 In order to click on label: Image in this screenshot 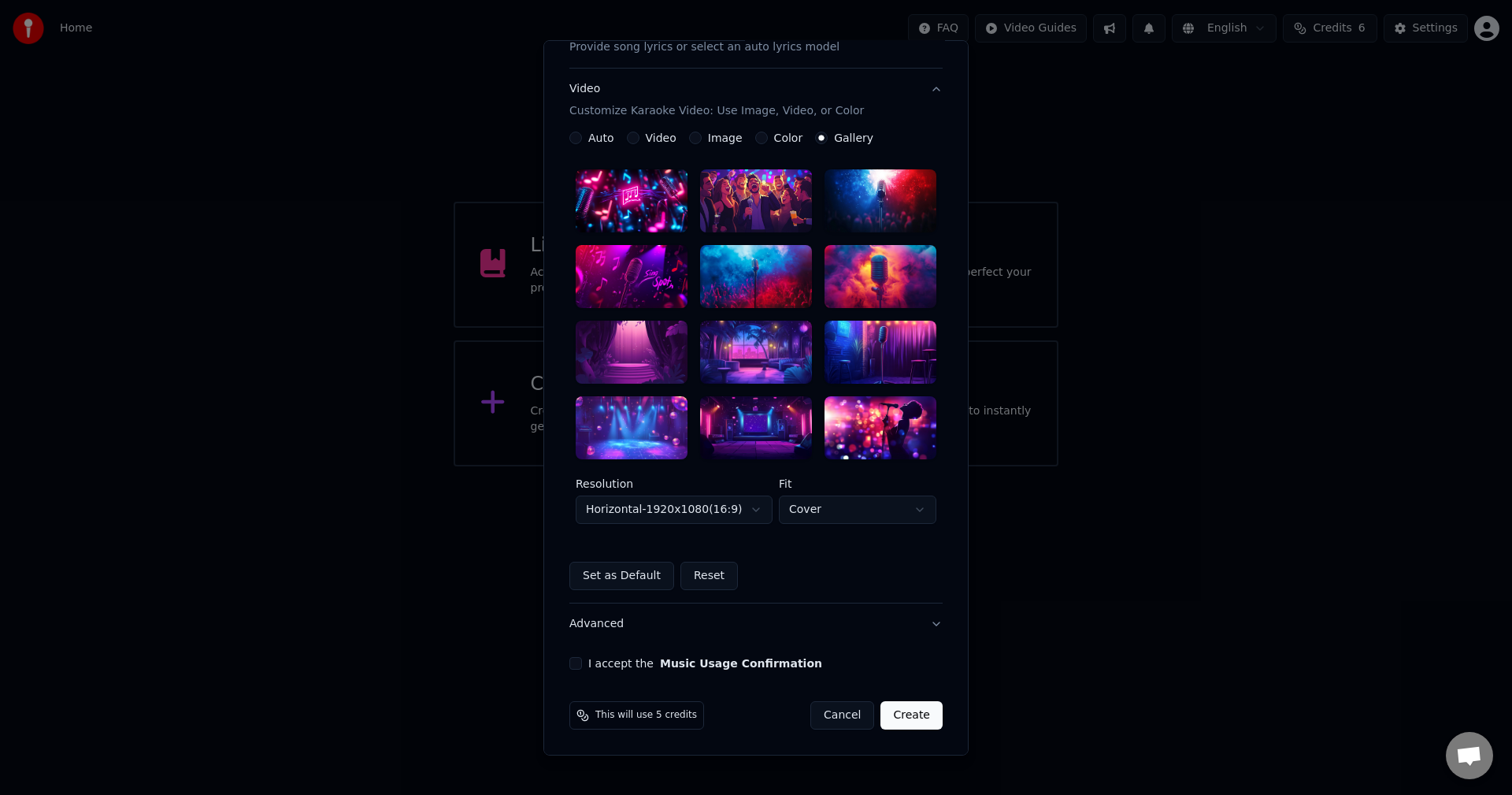, I will do `click(725, 138)`.